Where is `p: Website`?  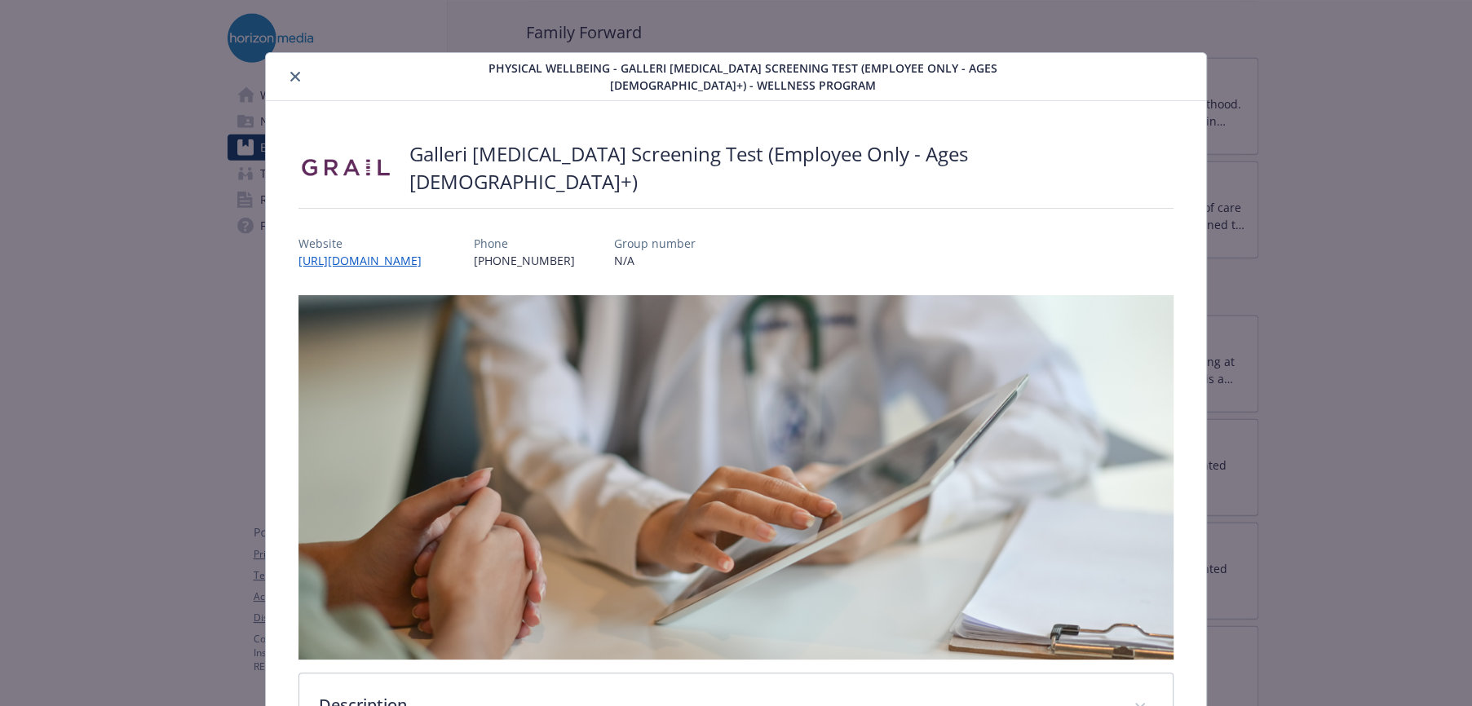 p: Website is located at coordinates (366, 243).